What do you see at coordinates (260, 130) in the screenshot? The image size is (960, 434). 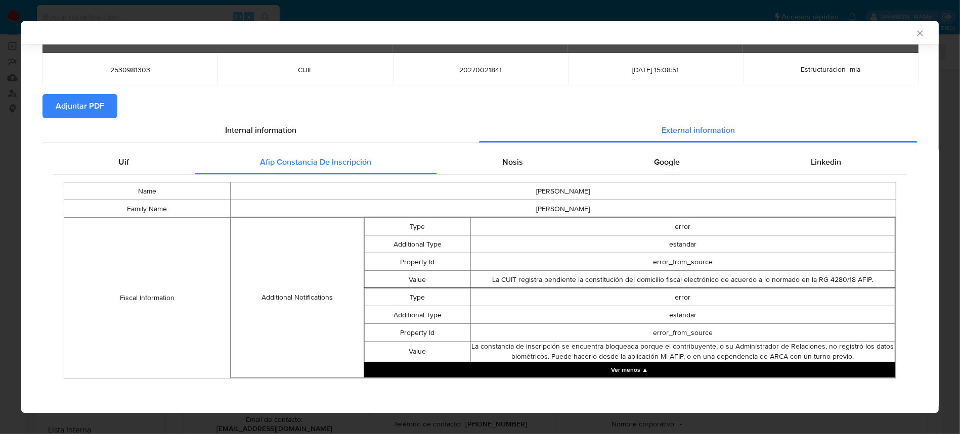 I see `span: Internal information` at bounding box center [260, 130].